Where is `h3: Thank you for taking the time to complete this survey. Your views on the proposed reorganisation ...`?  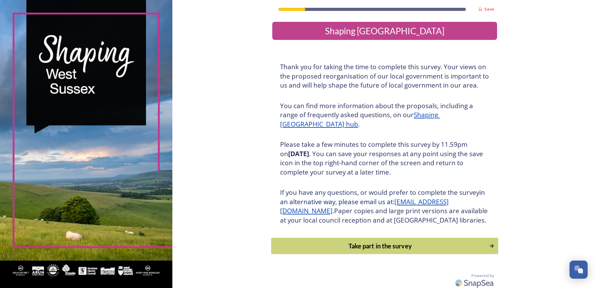
h3: Thank you for taking the time to complete this survey. Your views on the proposed reorganisation ... is located at coordinates (384, 76).